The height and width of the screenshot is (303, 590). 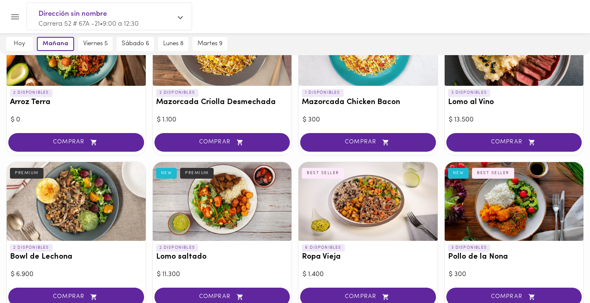 What do you see at coordinates (135, 44) in the screenshot?
I see `span: sábado 6` at bounding box center [135, 44].